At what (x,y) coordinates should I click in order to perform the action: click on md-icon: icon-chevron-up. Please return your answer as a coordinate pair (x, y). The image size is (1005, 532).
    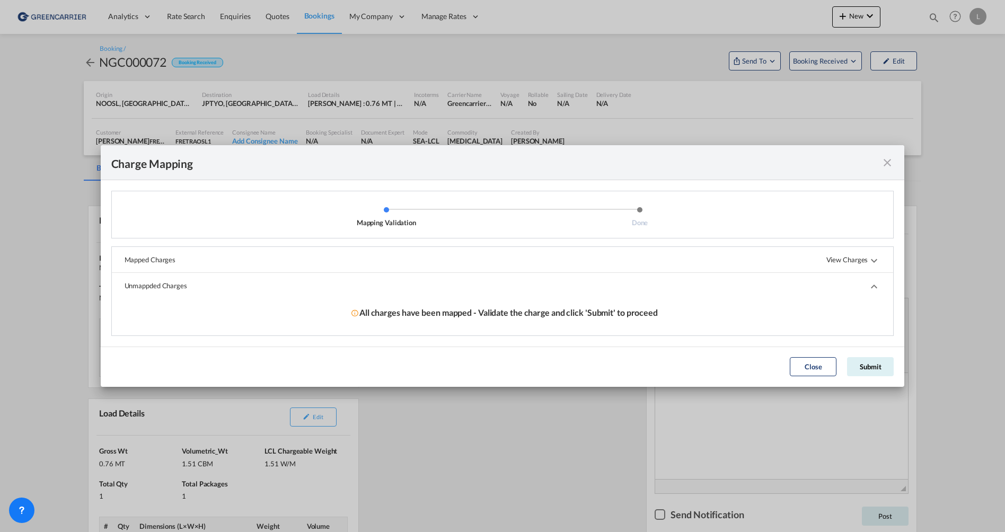
    Looking at the image, I should click on (874, 287).